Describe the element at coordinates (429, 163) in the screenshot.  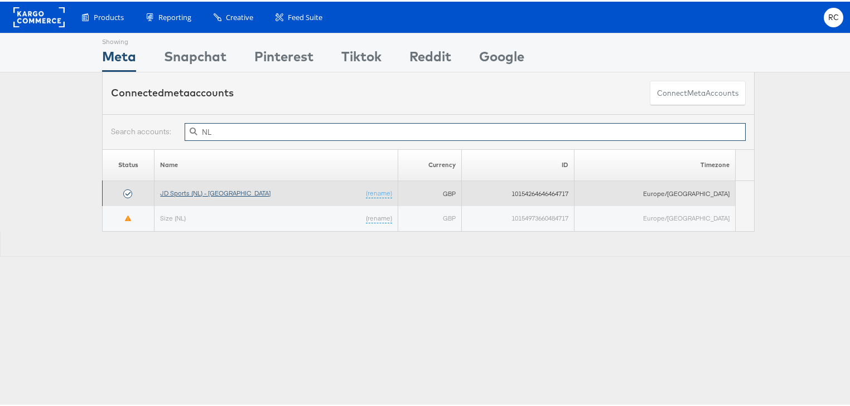
I see `th: Currency` at that location.